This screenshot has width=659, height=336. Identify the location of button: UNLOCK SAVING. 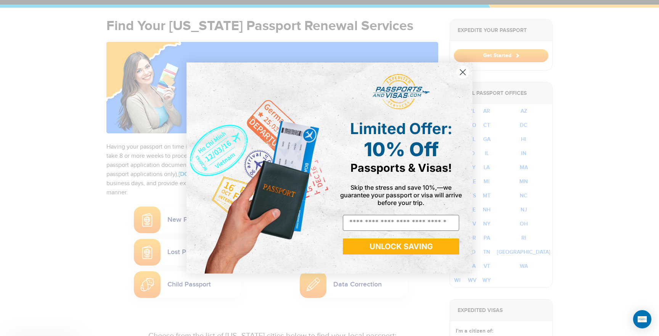
(401, 247).